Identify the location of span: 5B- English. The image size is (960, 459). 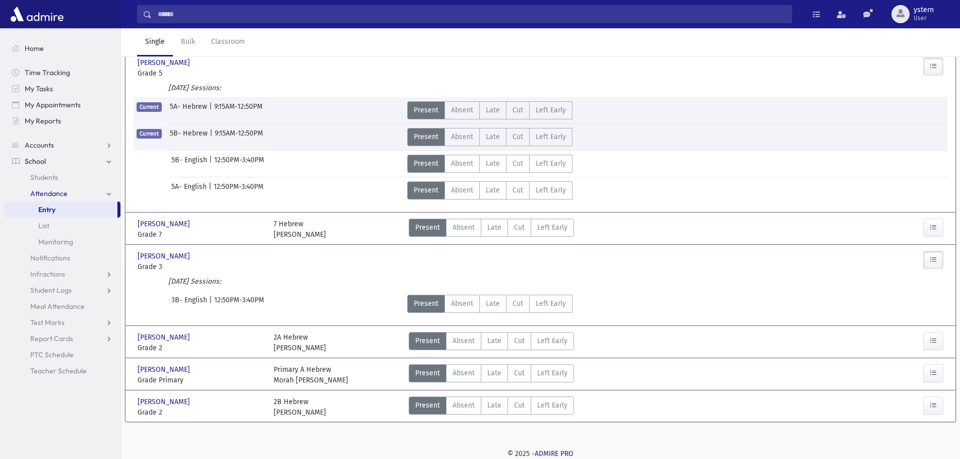
(190, 164).